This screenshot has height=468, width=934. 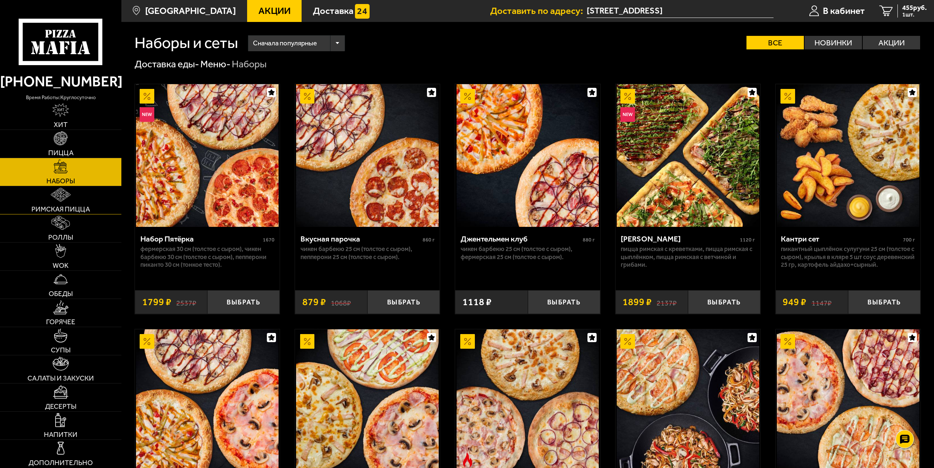 What do you see at coordinates (61, 462) in the screenshot?
I see `span: Дополнительно` at bounding box center [61, 462].